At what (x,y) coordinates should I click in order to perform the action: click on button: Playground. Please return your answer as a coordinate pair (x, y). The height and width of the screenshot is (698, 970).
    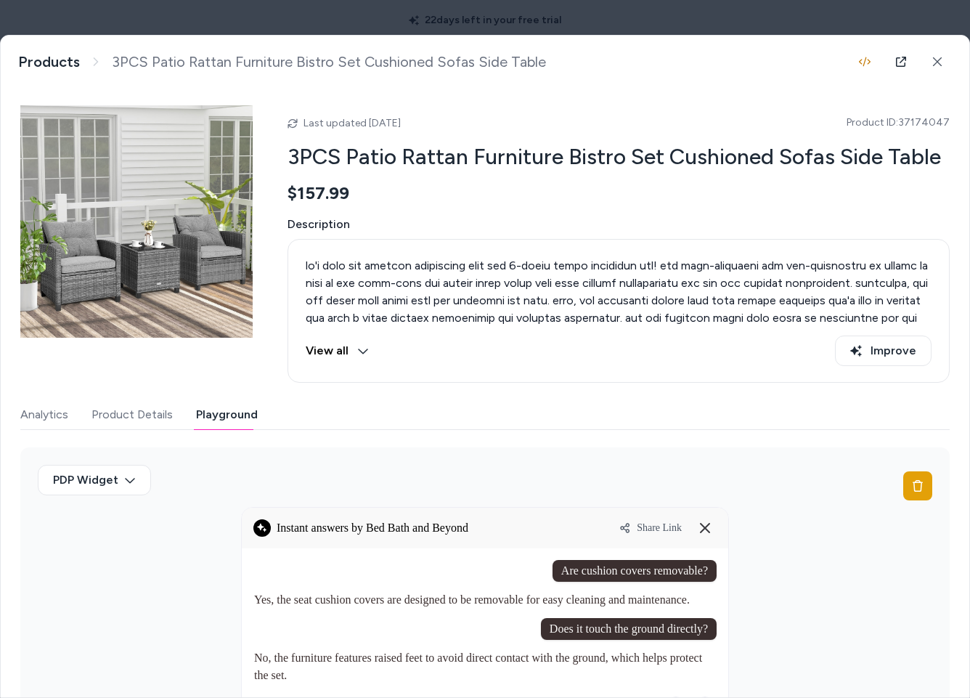
    Looking at the image, I should click on (226, 414).